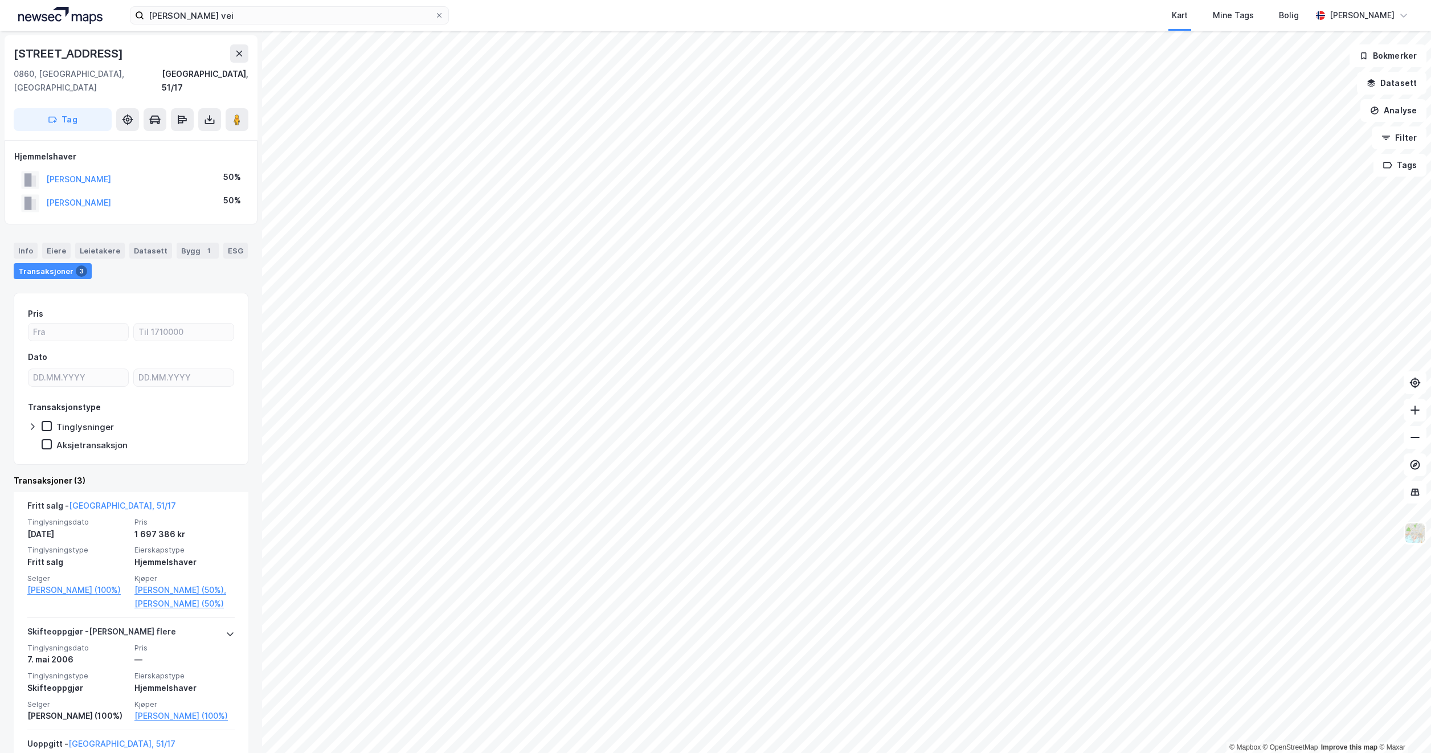  Describe the element at coordinates (52, 271) in the screenshot. I see `div: Transaksjoner` at that location.